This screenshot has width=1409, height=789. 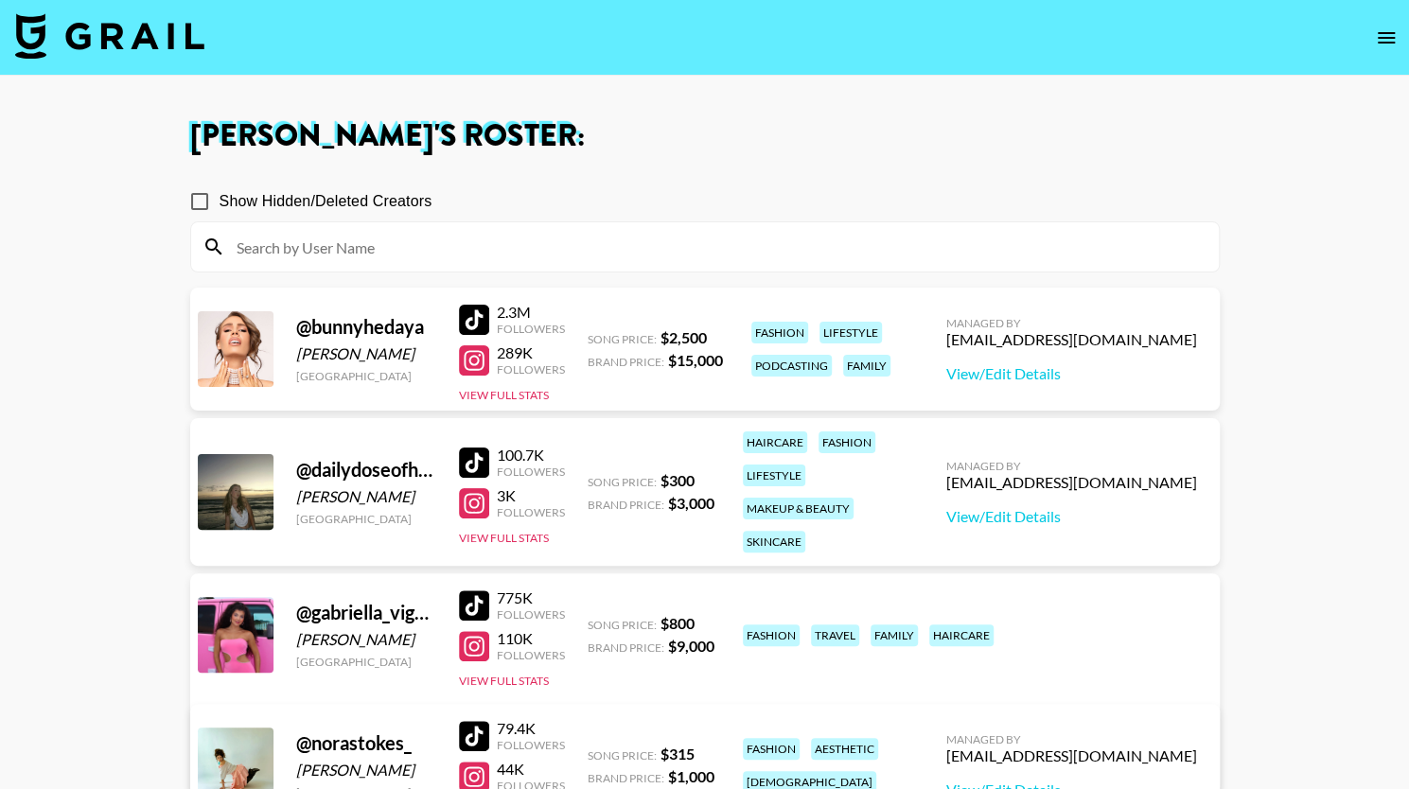 I want to click on strong: $ 315, so click(x=678, y=753).